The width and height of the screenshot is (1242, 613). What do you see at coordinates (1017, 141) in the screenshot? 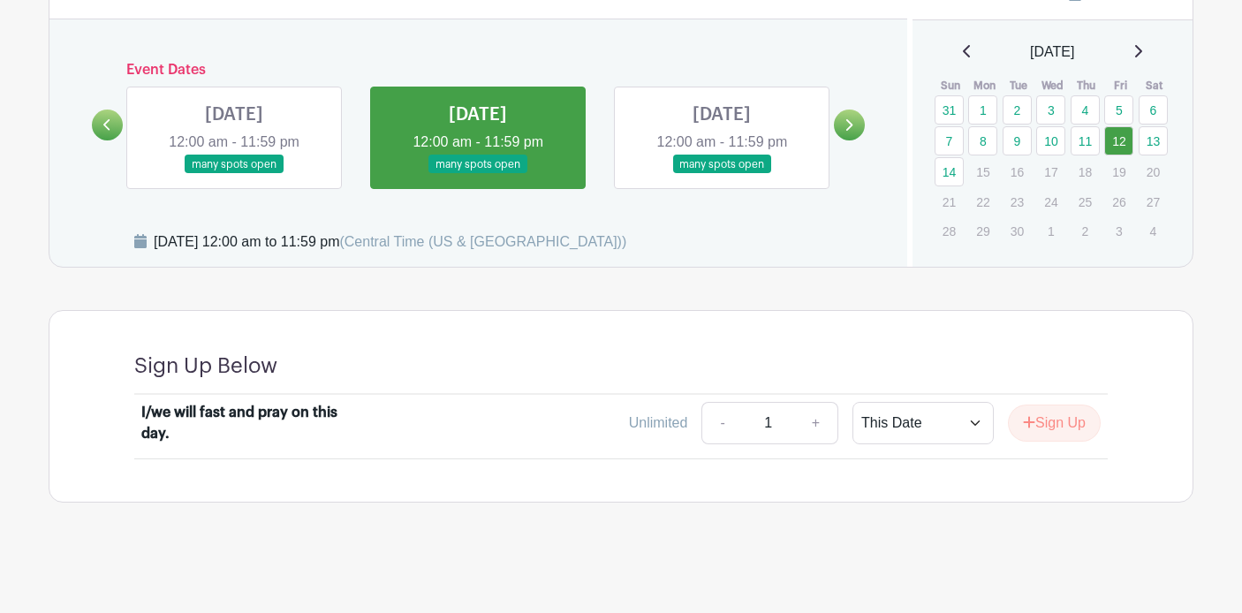
I see `a: 9` at bounding box center [1017, 141].